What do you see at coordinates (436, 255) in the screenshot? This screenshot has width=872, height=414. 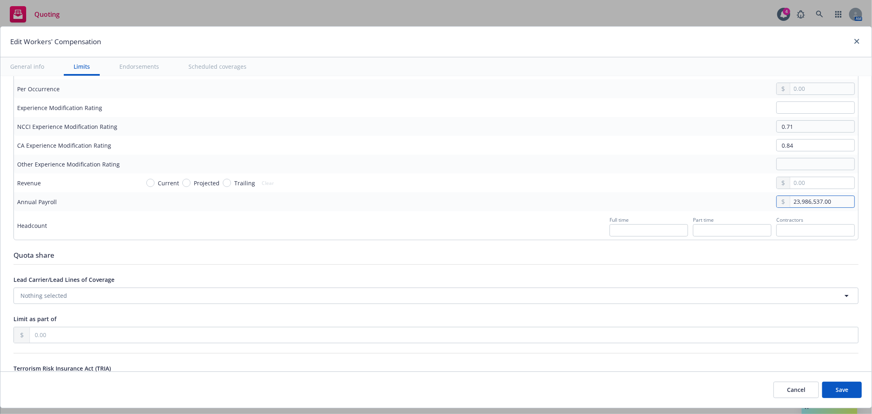 I see `div: Quota share` at bounding box center [436, 255].